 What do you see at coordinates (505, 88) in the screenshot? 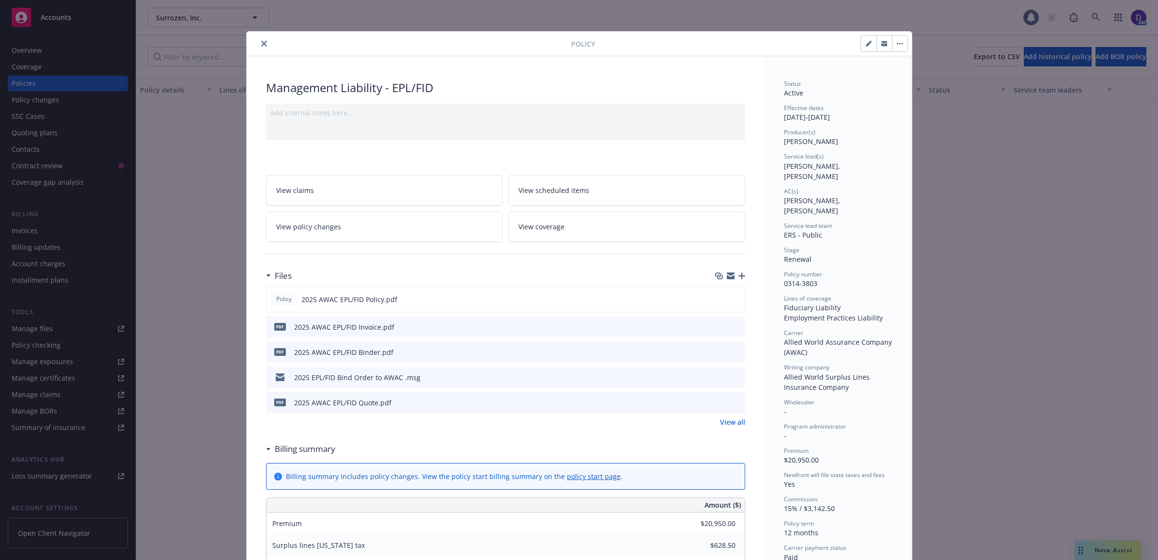
I see `div: Management Liability - EPL/FID` at bounding box center [505, 88].